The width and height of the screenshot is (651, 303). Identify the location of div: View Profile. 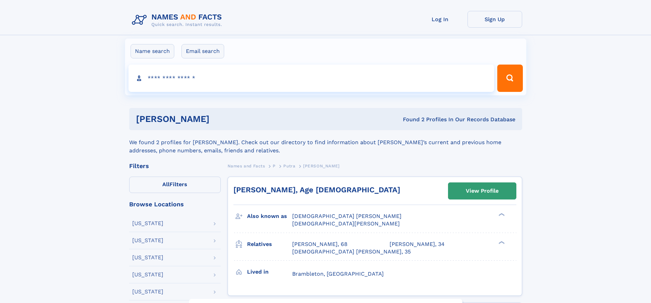
(482, 191).